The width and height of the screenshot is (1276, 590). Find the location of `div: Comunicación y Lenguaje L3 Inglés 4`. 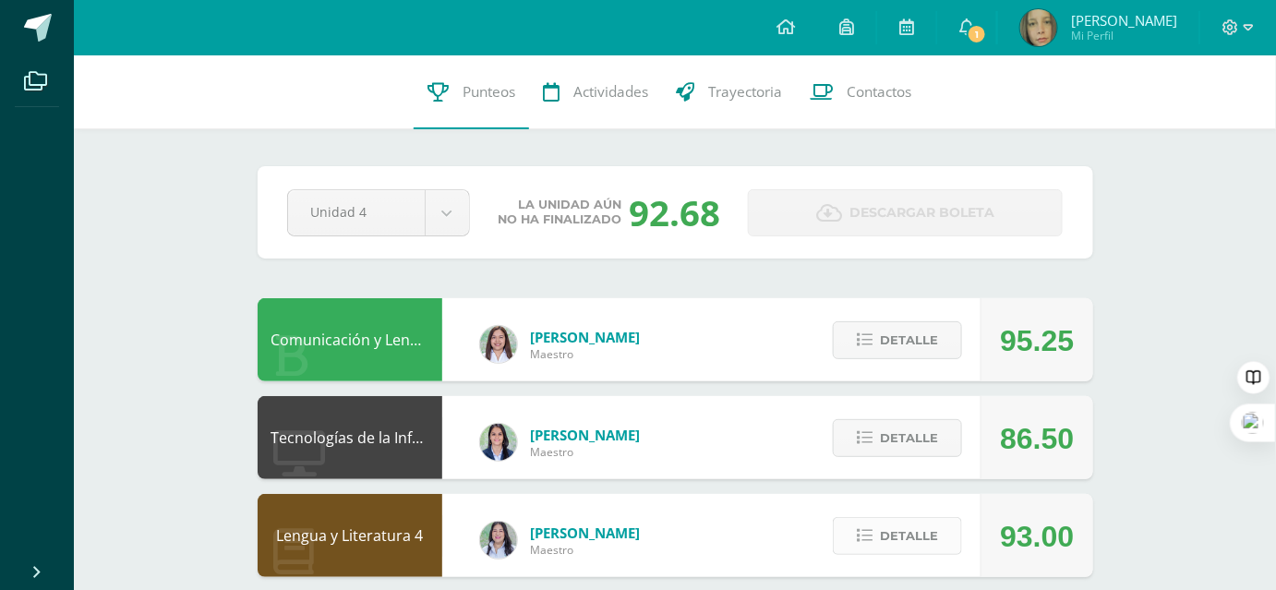

div: Comunicación y Lenguaje L3 Inglés 4 is located at coordinates (350, 340).